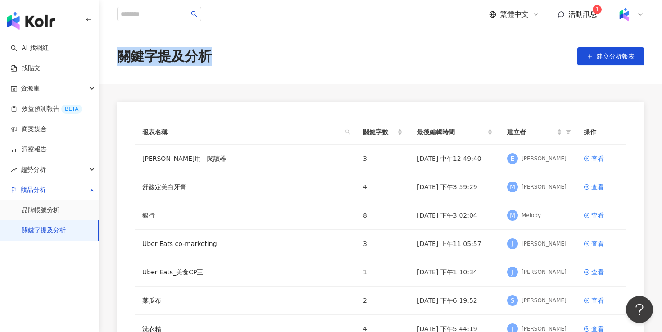 This screenshot has height=332, width=662. What do you see at coordinates (164, 56) in the screenshot?
I see `div: 關鍵字提及分析` at bounding box center [164, 56].